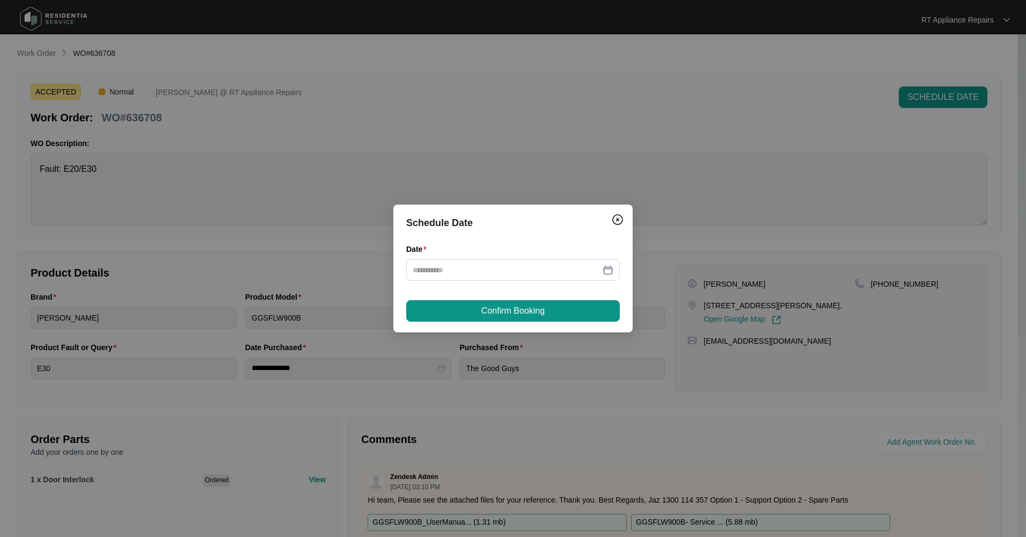  What do you see at coordinates (507, 270) in the screenshot?
I see `input: Date` at bounding box center [507, 270].